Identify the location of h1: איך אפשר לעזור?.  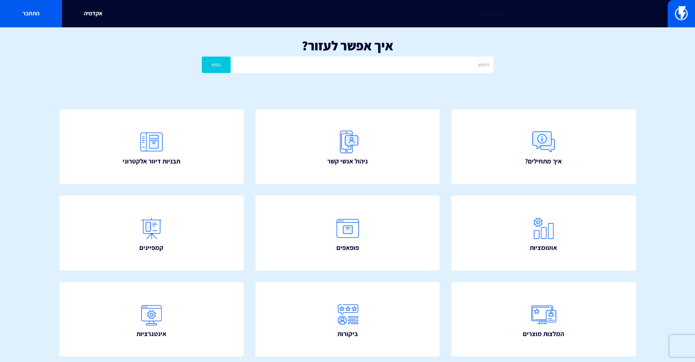
(347, 46).